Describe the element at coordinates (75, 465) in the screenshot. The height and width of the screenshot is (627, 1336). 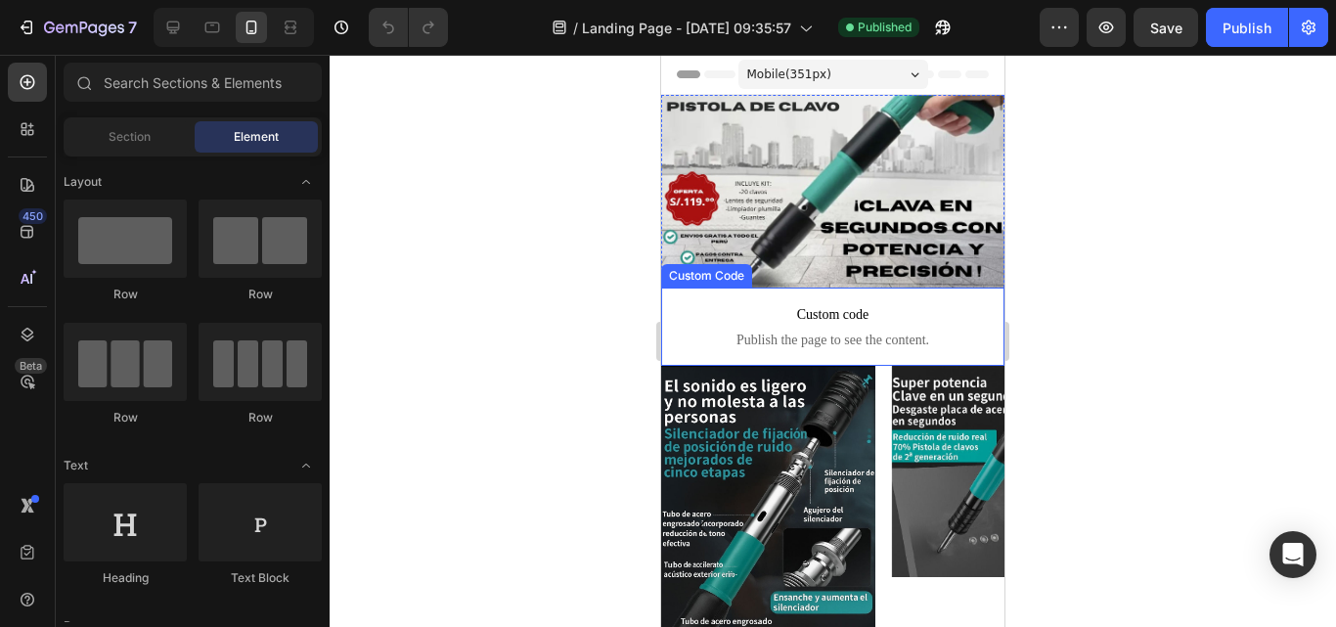
I see `span: Text` at that location.